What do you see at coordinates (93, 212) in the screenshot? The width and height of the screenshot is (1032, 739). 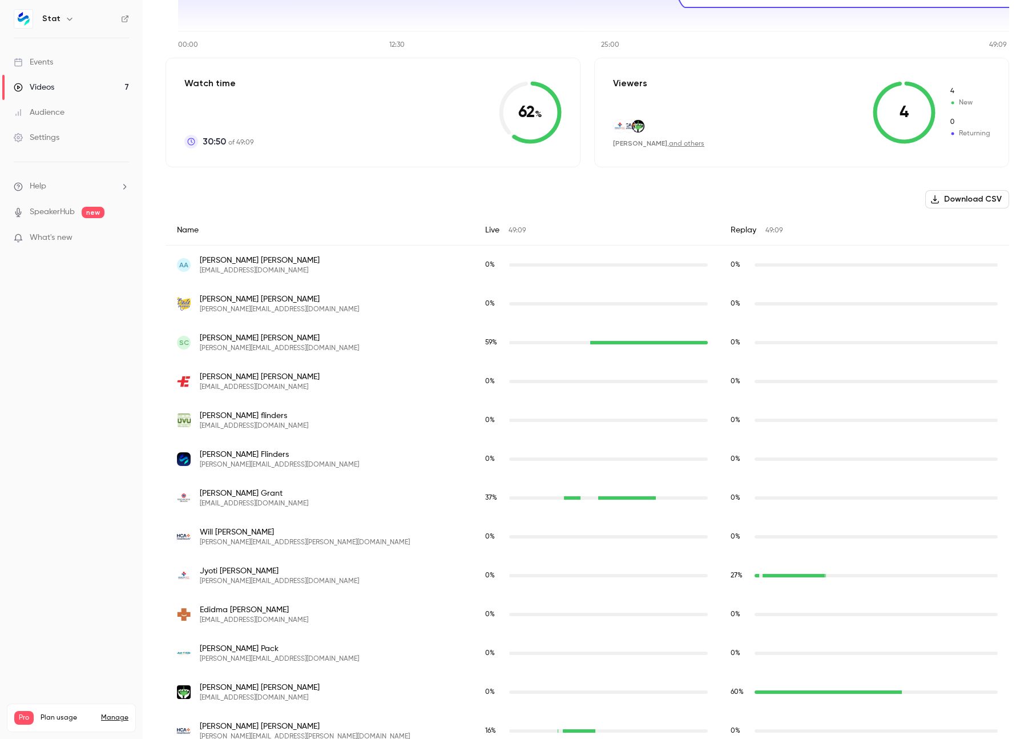 I see `span: new` at bounding box center [93, 212].